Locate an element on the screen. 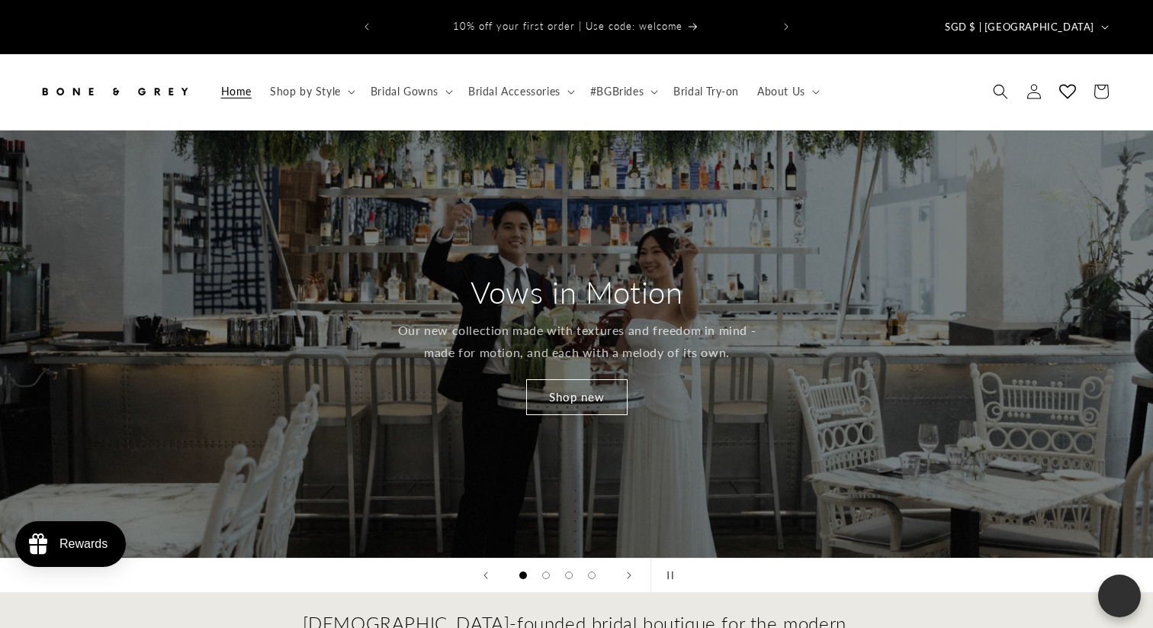  span: #BGBrides is located at coordinates (617, 92).